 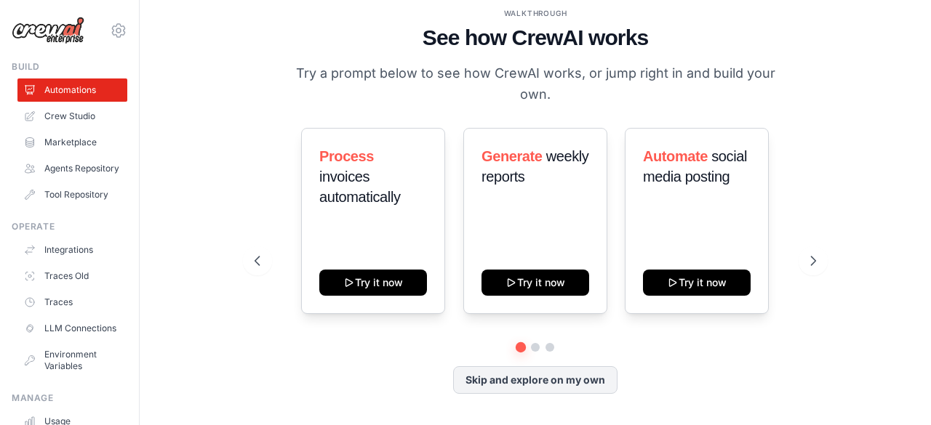 I want to click on a: LLM Connections, so click(x=72, y=329).